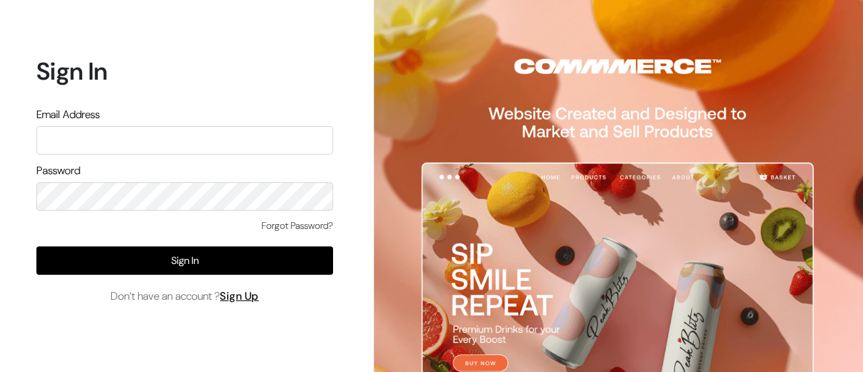 The image size is (863, 372). I want to click on a: Sign Up, so click(239, 295).